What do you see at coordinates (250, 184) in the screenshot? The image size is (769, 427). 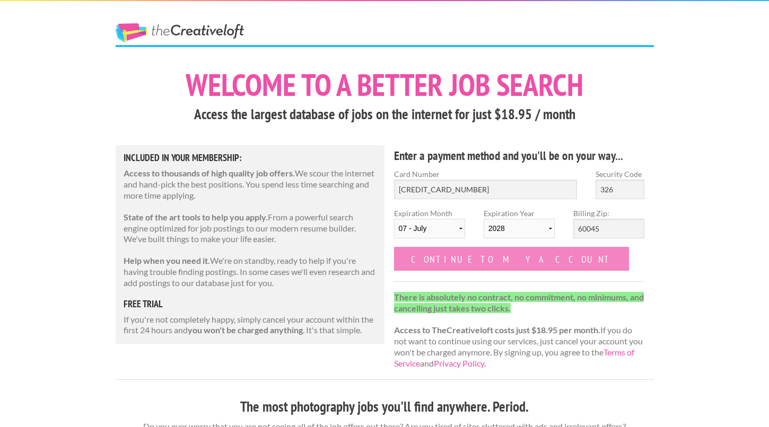 I see `p: We scour the internet and hand-pick the best positions. You spend less time searching and more ti...` at bounding box center [250, 184].